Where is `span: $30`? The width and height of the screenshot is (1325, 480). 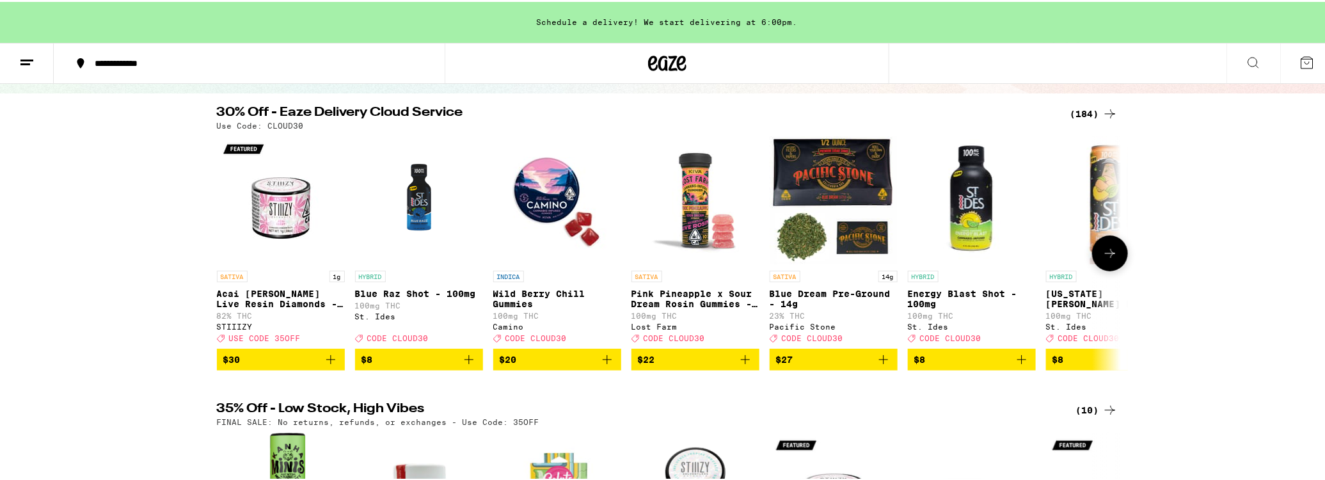 span: $30 is located at coordinates (232, 358).